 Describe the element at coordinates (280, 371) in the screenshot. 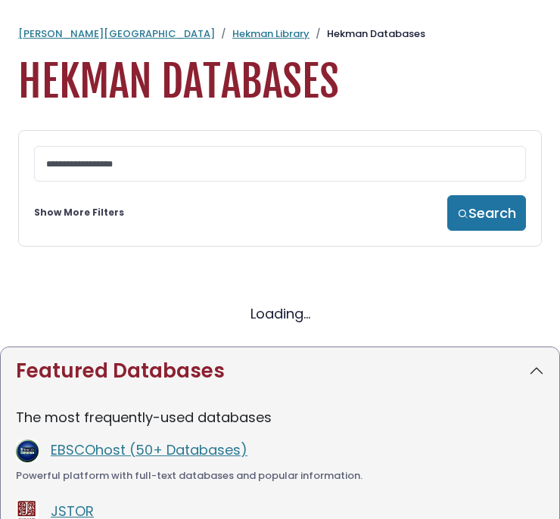

I see `button: Featured Databases` at that location.